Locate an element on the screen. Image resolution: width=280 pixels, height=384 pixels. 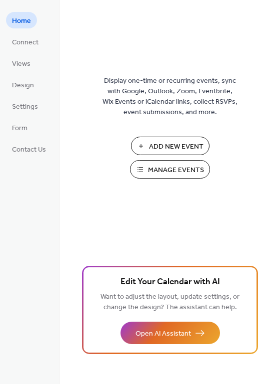
a: Views is located at coordinates (21, 63).